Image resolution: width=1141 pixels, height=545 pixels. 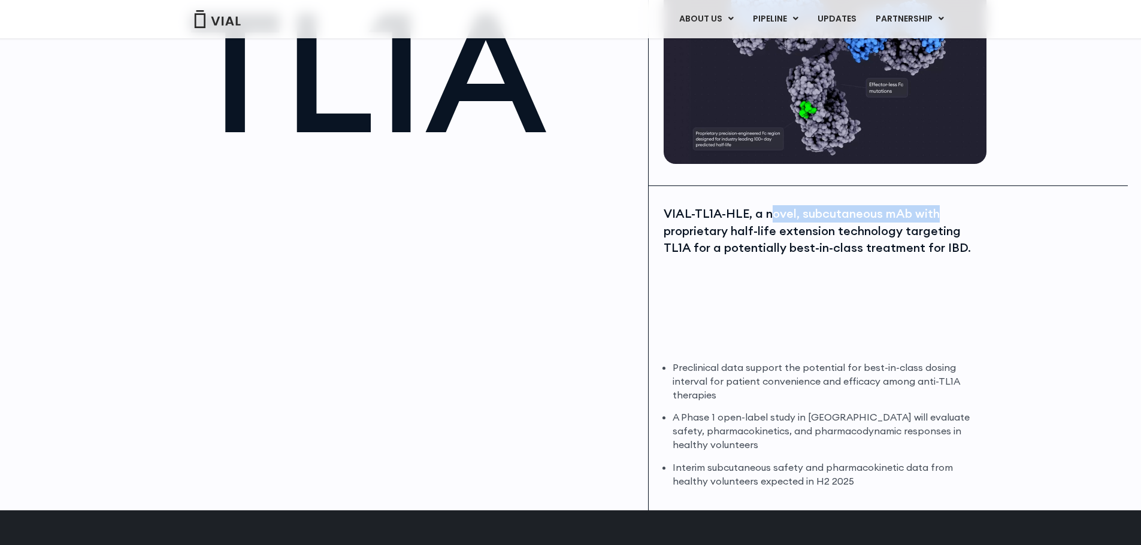 I want to click on a: ABOUT USMenu Toggle, so click(x=706, y=19).